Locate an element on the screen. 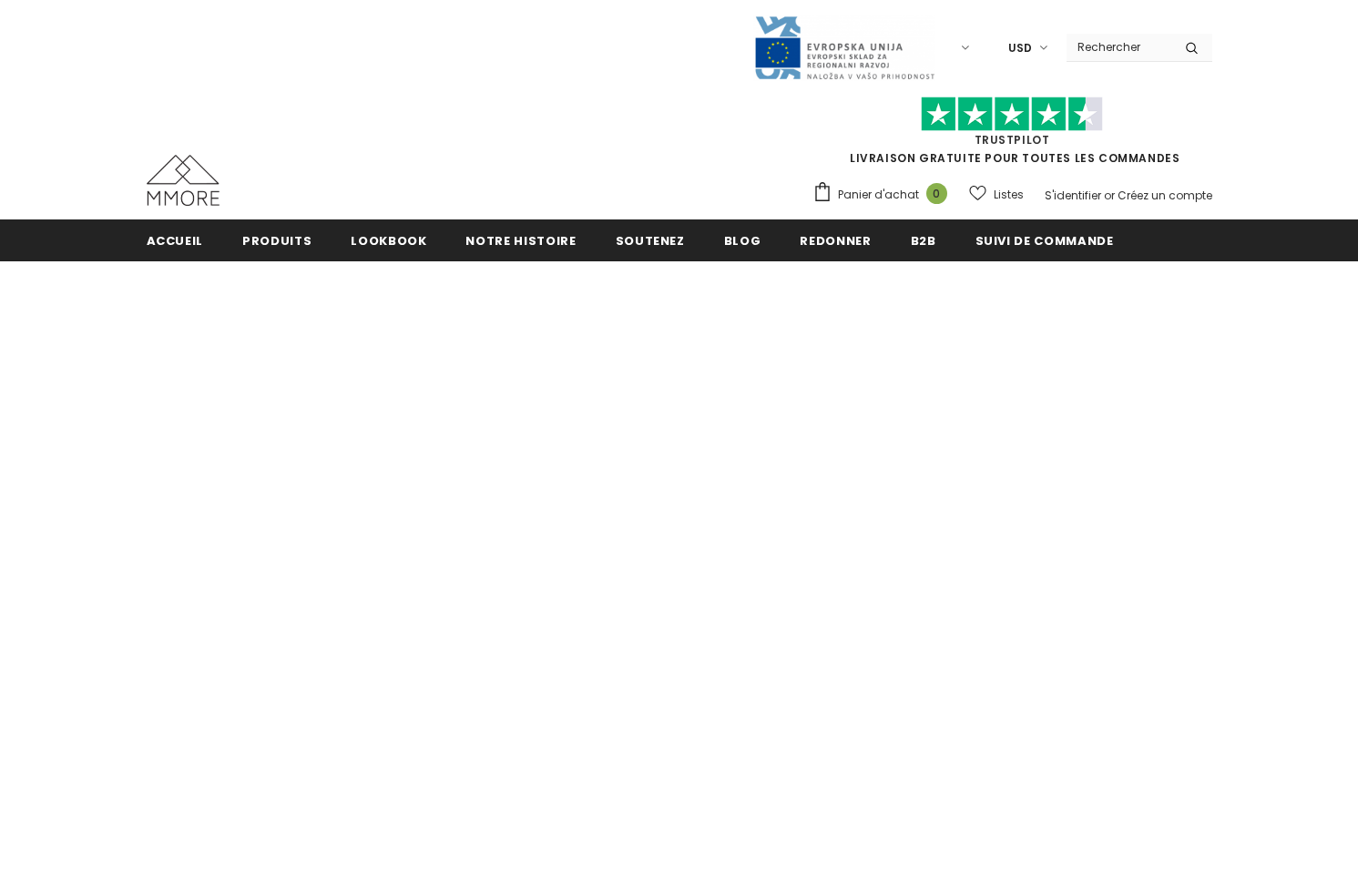 The width and height of the screenshot is (1358, 896). a: Listes is located at coordinates (997, 194).